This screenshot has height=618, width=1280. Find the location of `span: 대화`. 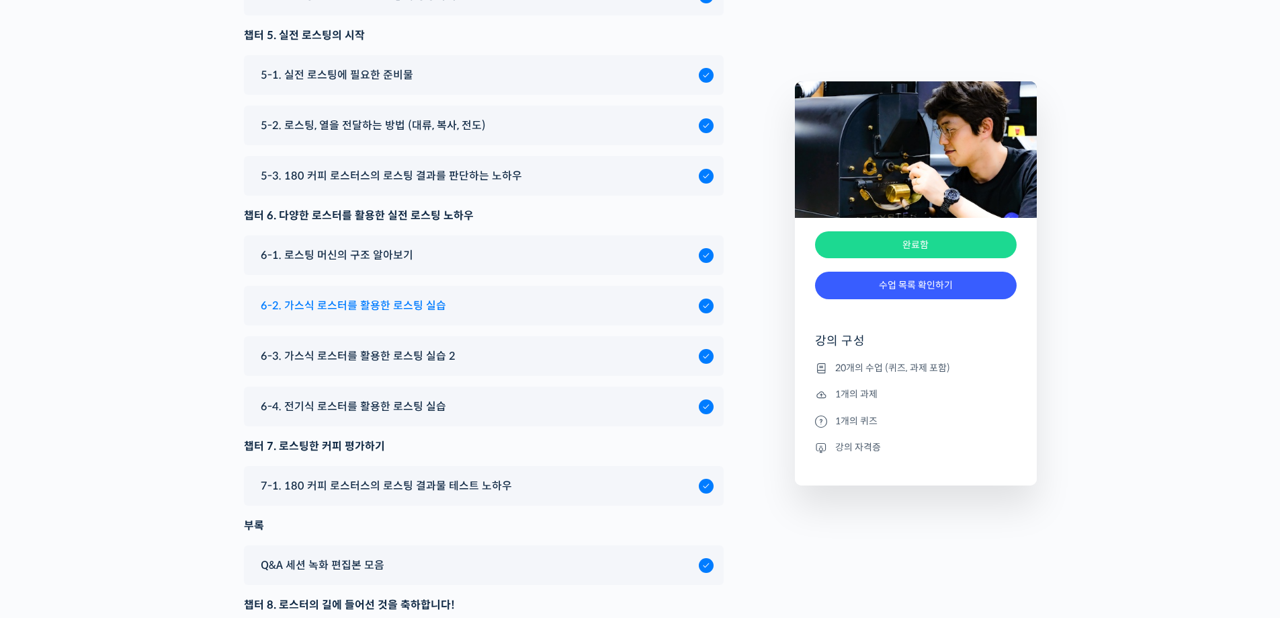

span: 대화 is located at coordinates (131, 452).